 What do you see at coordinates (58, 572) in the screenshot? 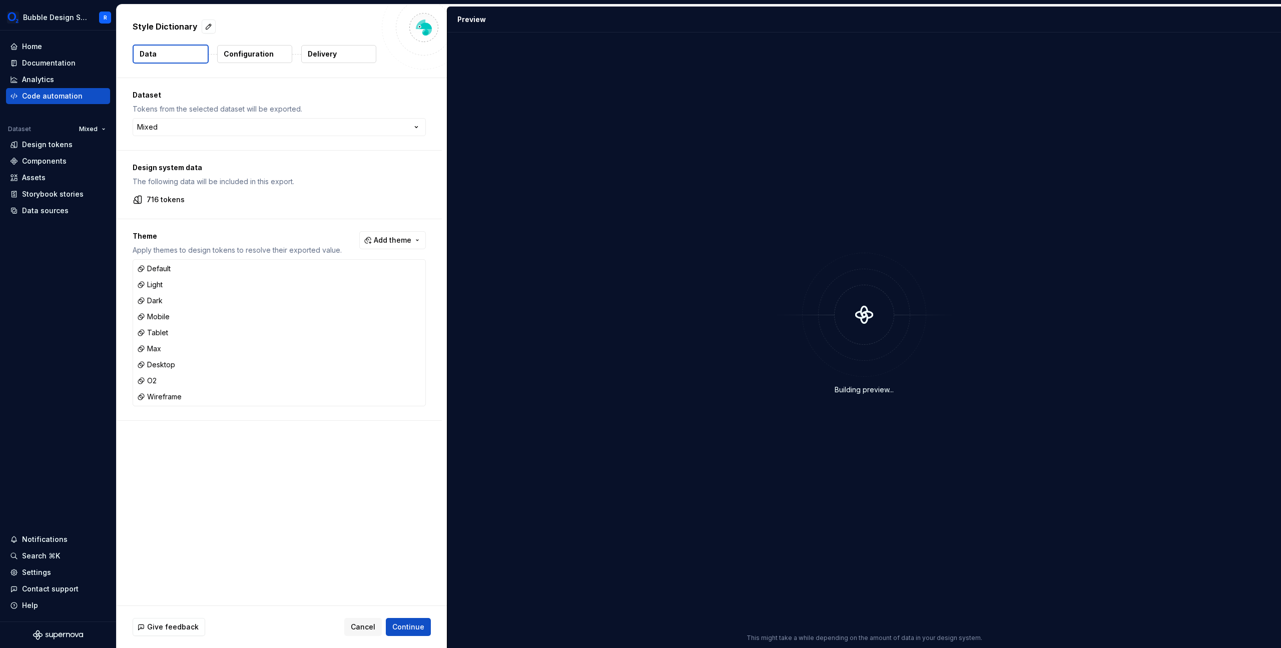
I see `a: Settings` at bounding box center [58, 572].